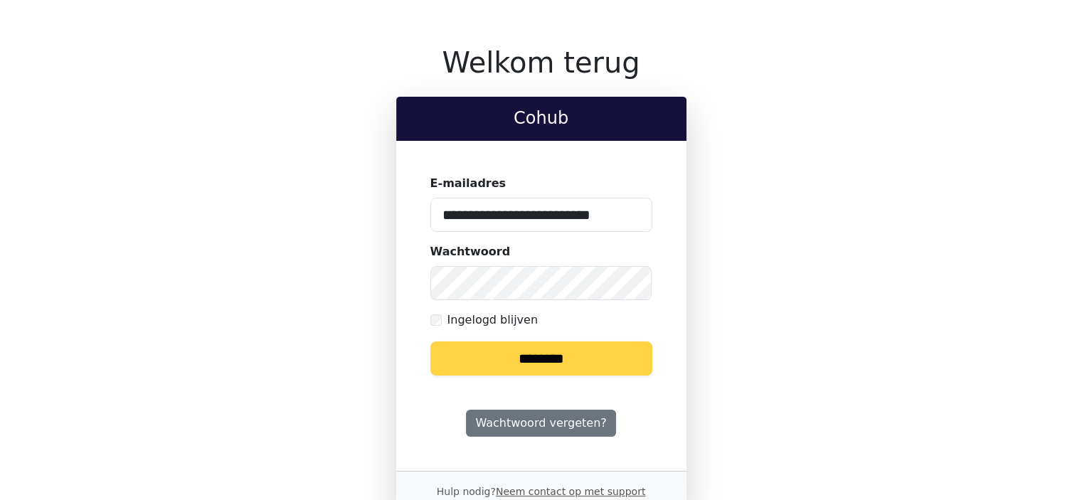 This screenshot has height=500, width=1082. Describe the element at coordinates (468, 184) in the screenshot. I see `label: E-mailadres` at that location.